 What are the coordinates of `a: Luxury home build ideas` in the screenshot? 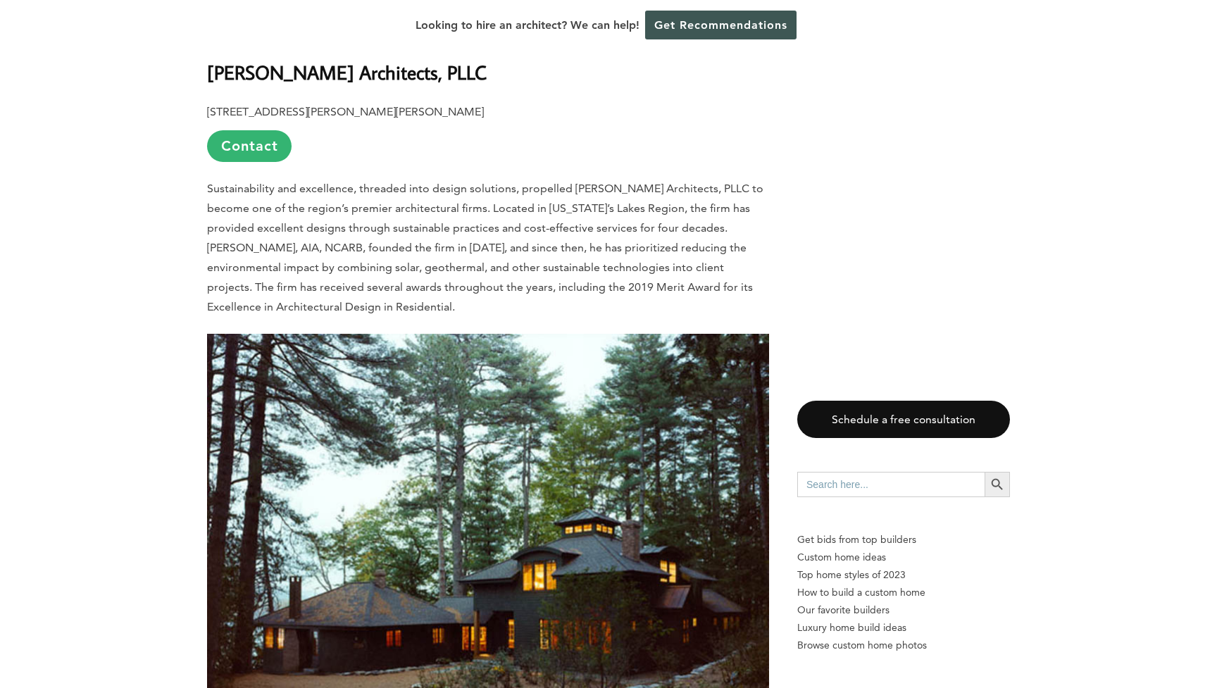 It's located at (904, 628).